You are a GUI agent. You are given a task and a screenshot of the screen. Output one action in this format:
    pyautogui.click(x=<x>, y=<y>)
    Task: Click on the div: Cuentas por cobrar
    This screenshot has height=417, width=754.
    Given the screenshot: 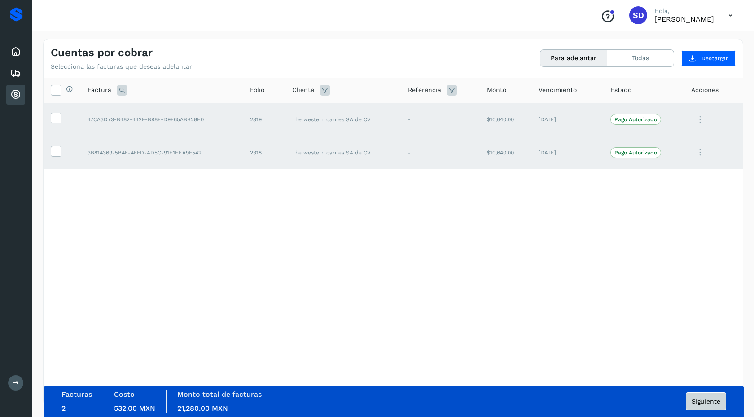 What is the action you would take?
    pyautogui.click(x=16, y=95)
    